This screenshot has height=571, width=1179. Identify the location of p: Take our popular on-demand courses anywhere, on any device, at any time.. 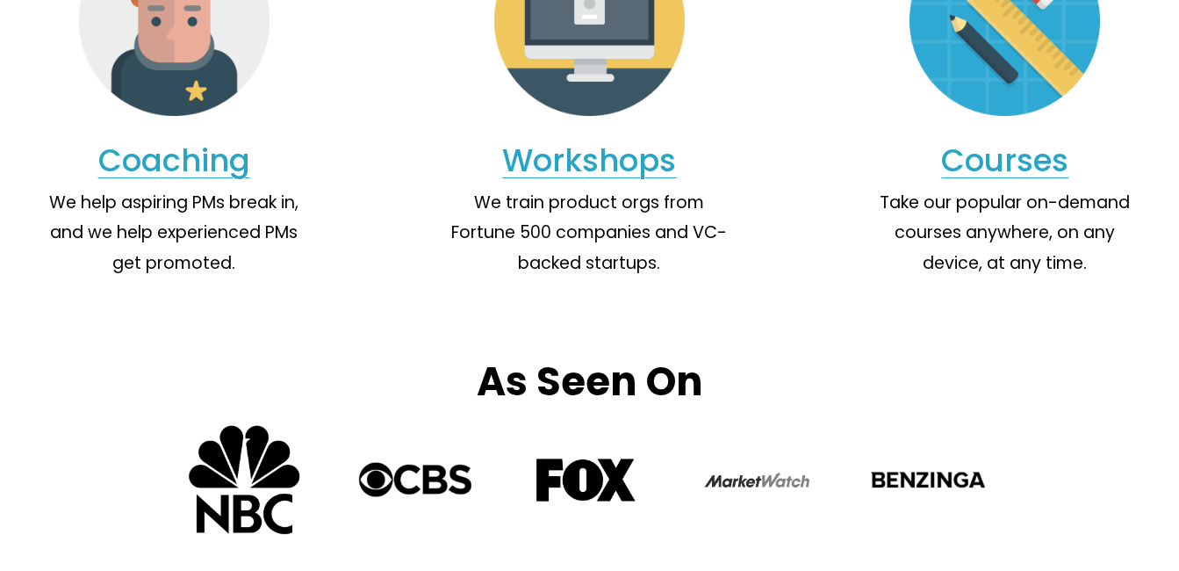
(1005, 234).